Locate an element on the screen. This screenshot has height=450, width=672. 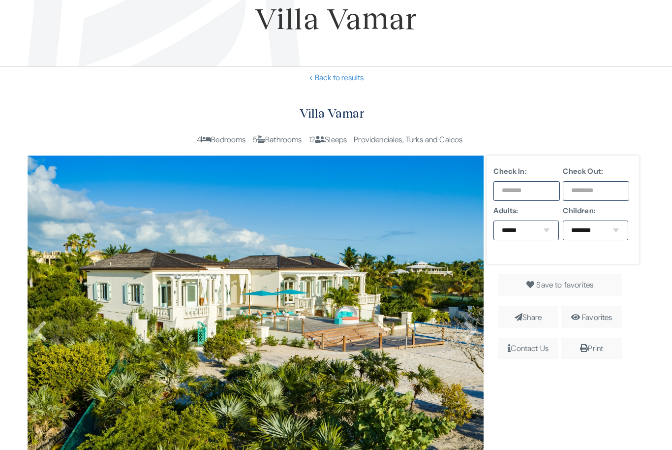
h2: Villa Vamar is located at coordinates (332, 113).